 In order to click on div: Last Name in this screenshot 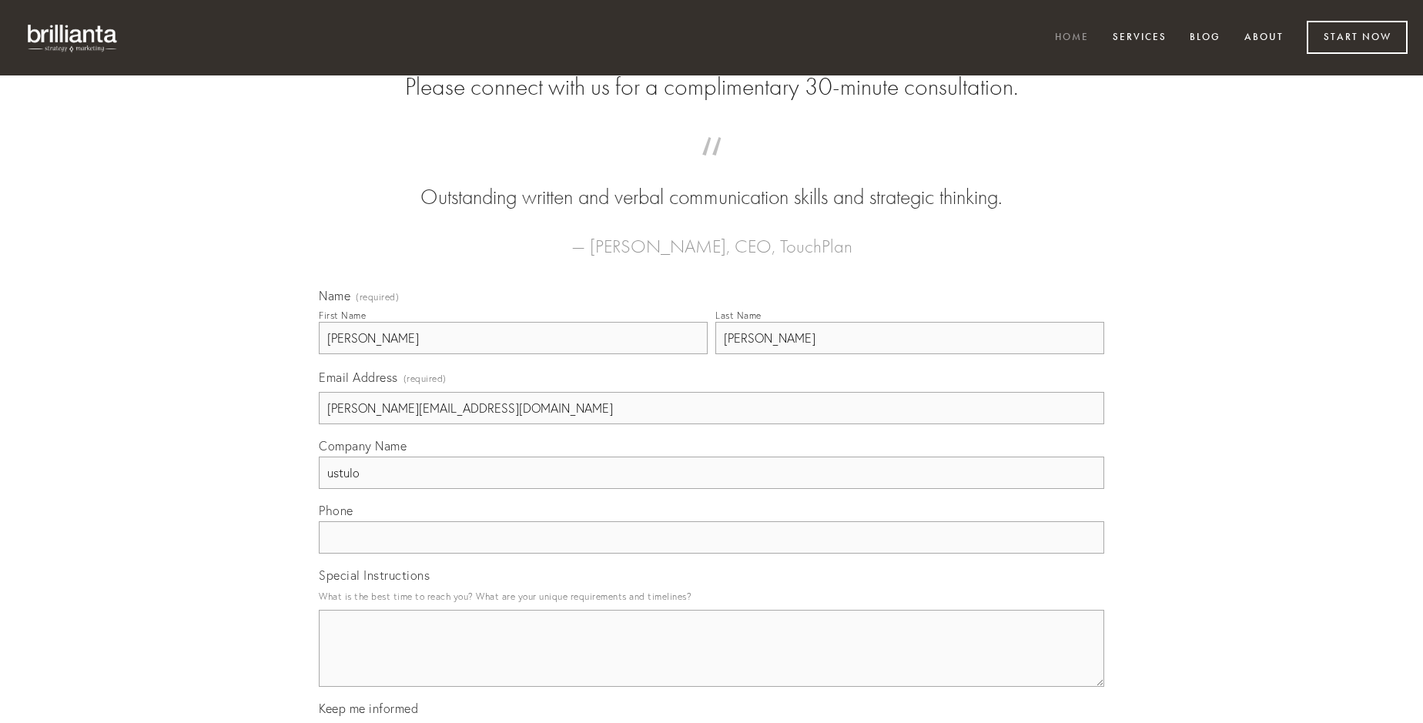, I will do `click(739, 315)`.